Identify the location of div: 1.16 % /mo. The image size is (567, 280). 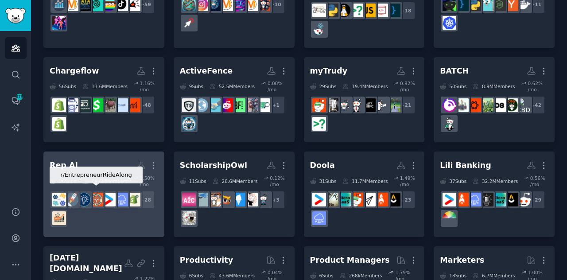
(149, 86).